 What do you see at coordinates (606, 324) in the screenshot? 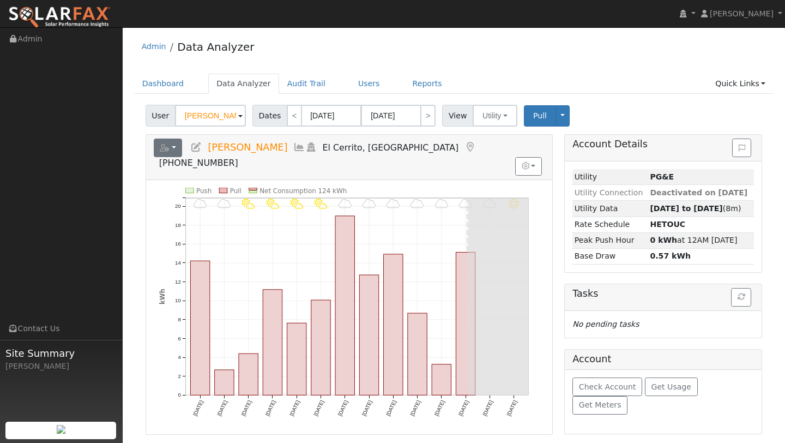
I see `i: No pending tasks` at bounding box center [606, 324].